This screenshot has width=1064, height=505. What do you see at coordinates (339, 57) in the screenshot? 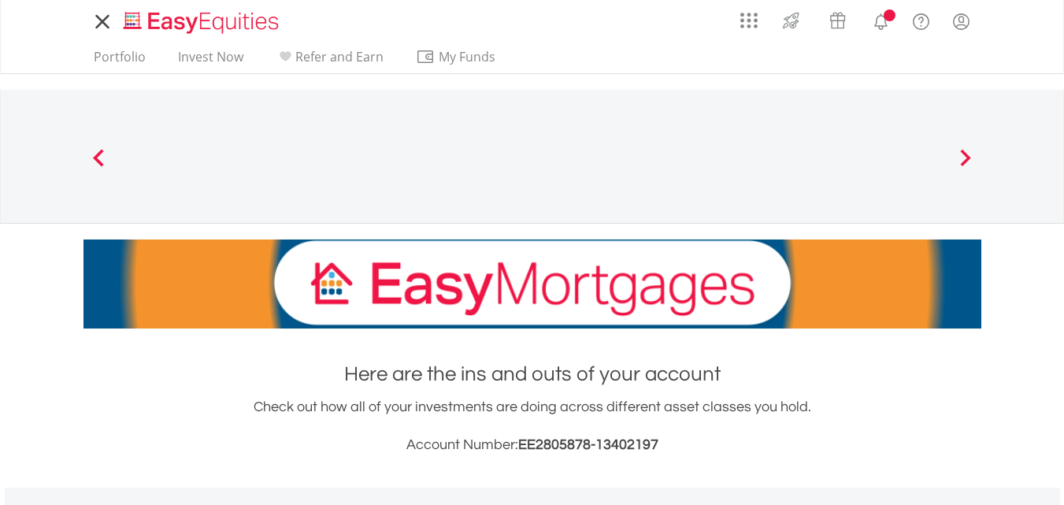
I see `span: Refer and Earn` at bounding box center [339, 57].